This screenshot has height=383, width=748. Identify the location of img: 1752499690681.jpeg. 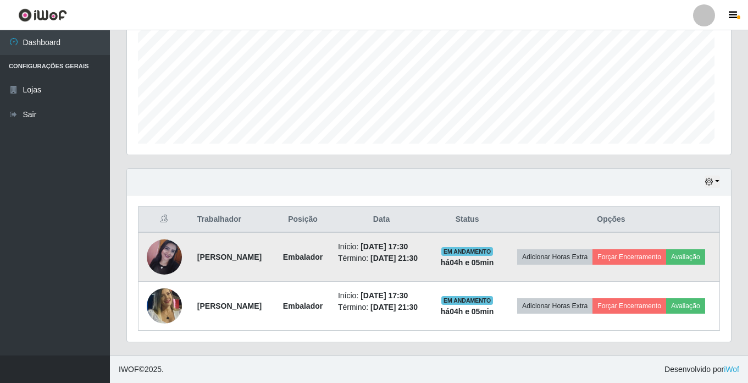
(164, 257).